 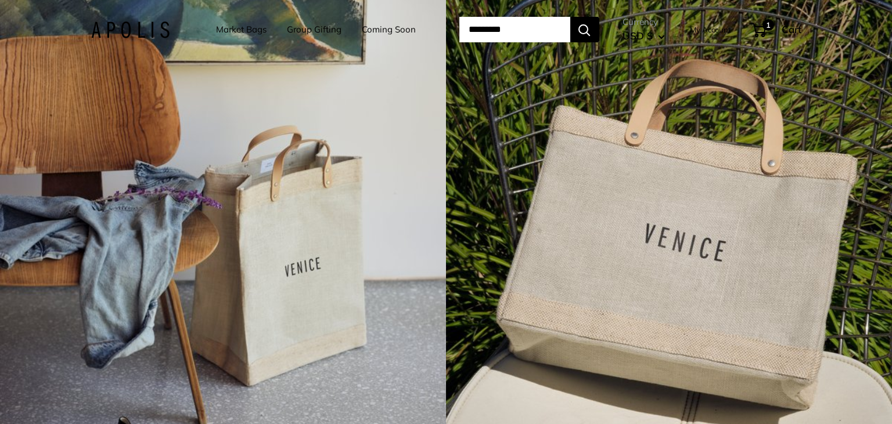 I want to click on a: Group Gifting, so click(x=314, y=30).